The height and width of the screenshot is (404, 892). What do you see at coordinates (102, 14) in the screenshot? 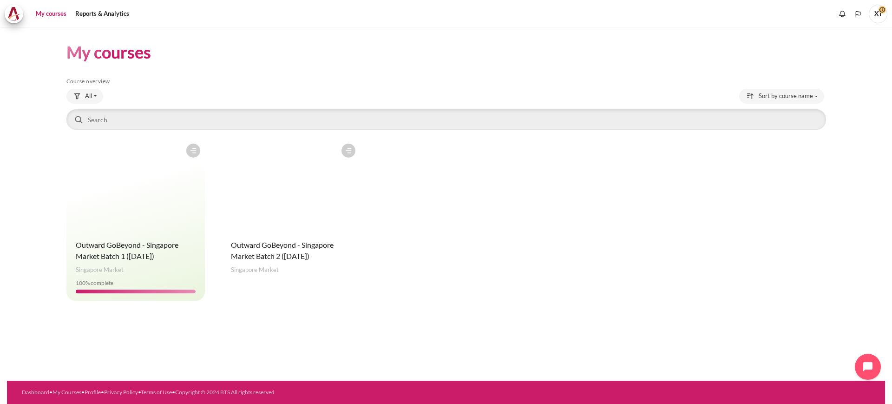
I see `a: Reports & Analytics` at bounding box center [102, 14].